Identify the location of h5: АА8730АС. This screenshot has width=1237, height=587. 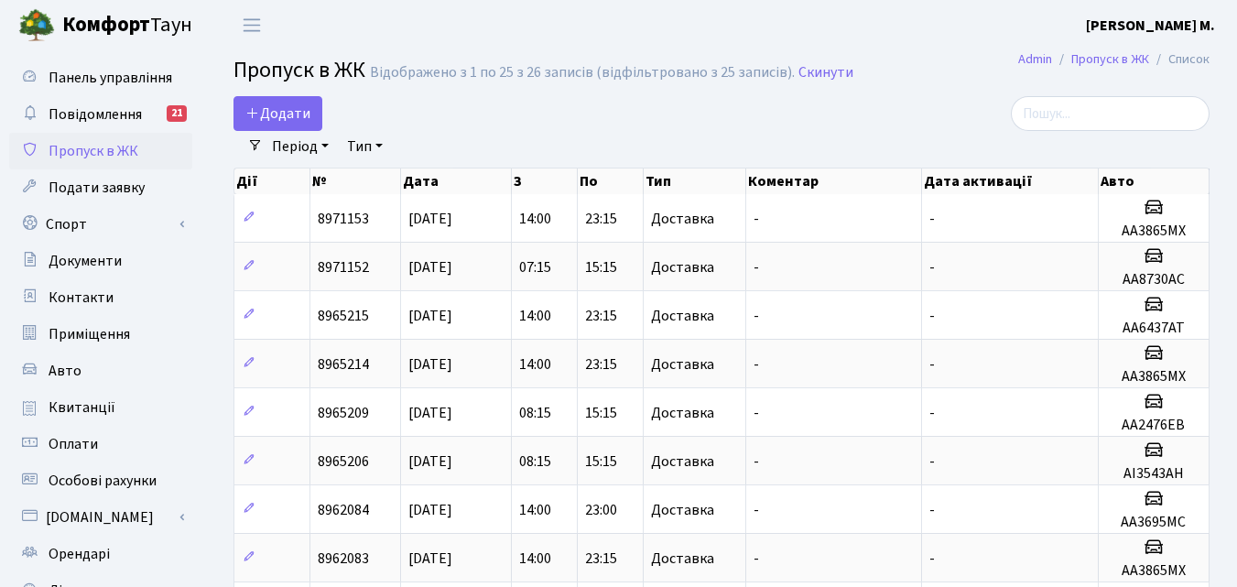
(1154, 279).